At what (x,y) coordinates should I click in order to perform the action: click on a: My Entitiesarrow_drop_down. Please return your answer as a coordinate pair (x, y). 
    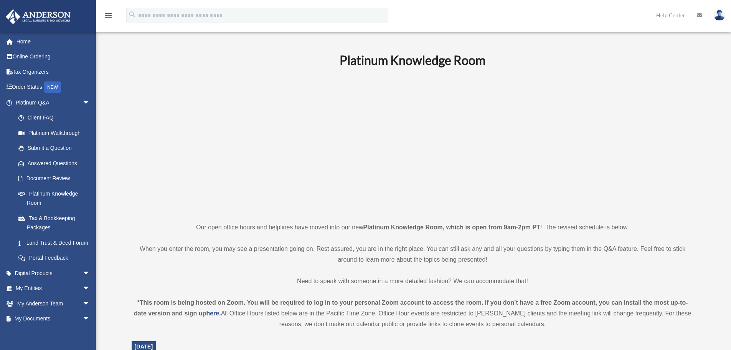
    Looking at the image, I should click on (53, 288).